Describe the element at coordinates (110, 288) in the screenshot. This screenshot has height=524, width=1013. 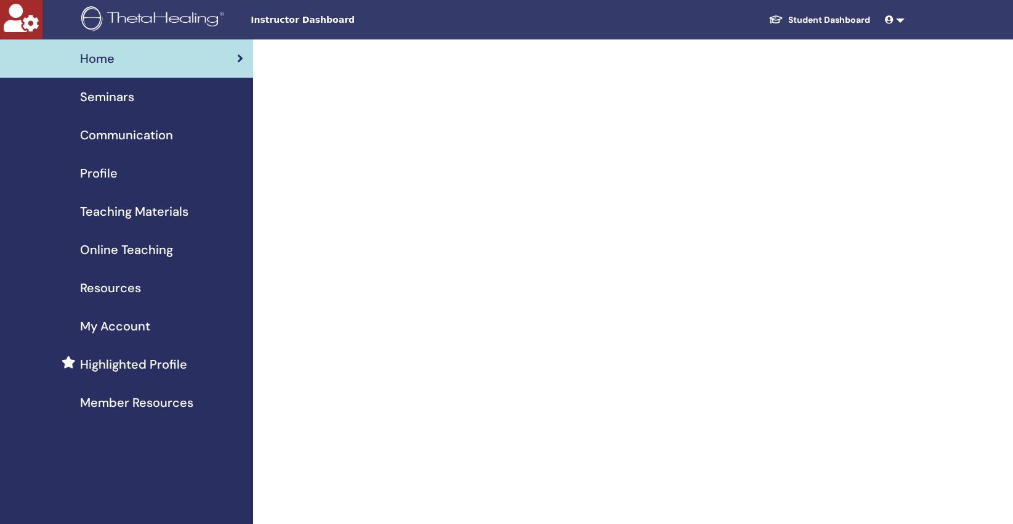
I see `span: Resources` at that location.